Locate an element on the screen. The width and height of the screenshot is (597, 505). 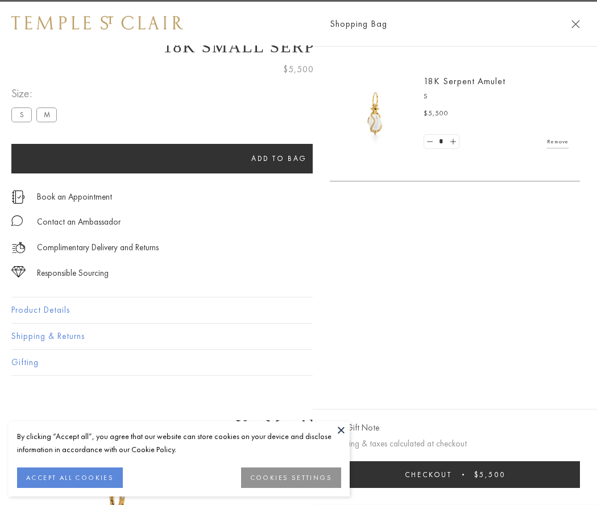
label: M is located at coordinates (47, 114).